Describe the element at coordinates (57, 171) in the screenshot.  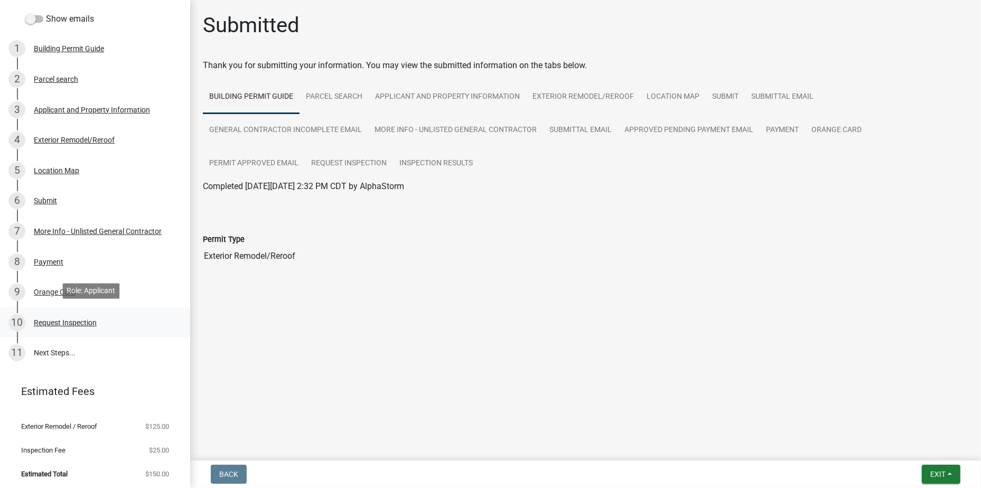
I see `div: Location Map` at that location.